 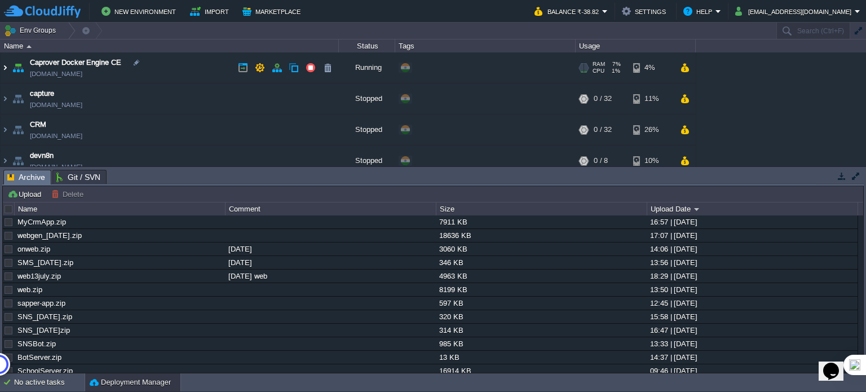 What do you see at coordinates (30, 289) in the screenshot?
I see `a: web.zip` at bounding box center [30, 289].